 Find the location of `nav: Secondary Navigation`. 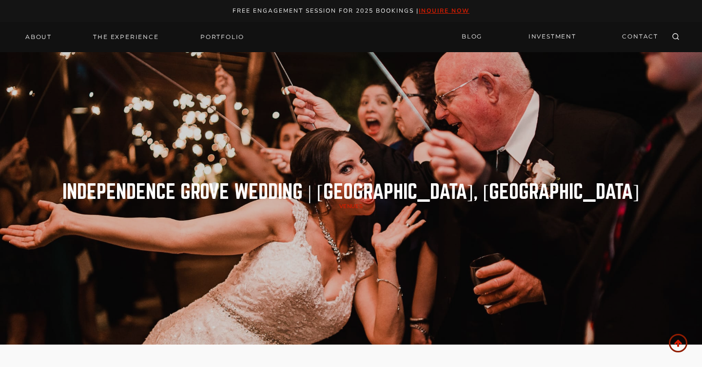

nav: Secondary Navigation is located at coordinates (559, 37).